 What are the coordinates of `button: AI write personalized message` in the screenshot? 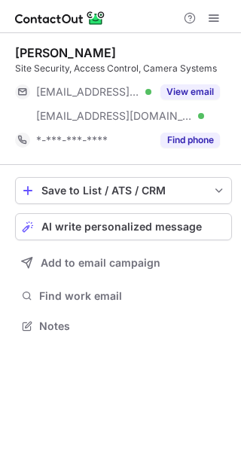 It's located at (124, 227).